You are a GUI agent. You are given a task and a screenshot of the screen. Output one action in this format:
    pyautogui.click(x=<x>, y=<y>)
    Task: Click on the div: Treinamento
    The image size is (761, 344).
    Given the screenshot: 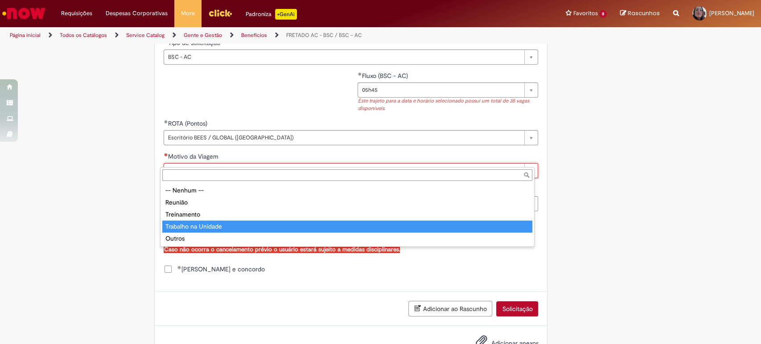 What is the action you would take?
    pyautogui.click(x=347, y=214)
    